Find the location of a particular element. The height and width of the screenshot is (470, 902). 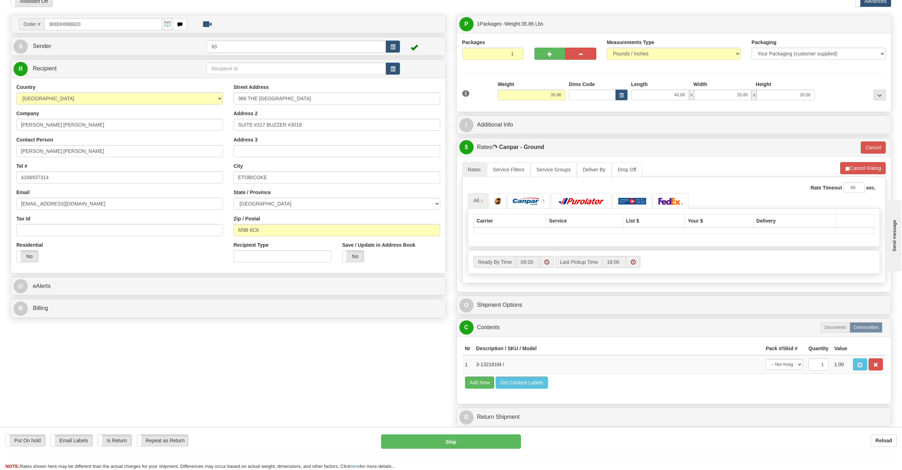

label: Contact Person is located at coordinates (34, 140).